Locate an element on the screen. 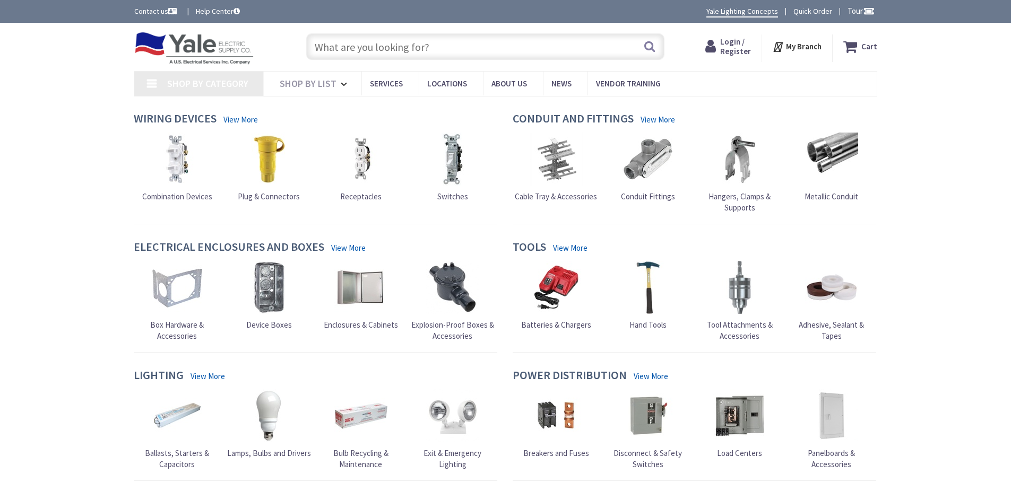 The width and height of the screenshot is (1011, 483). img: Tool Attachments & Accessories is located at coordinates (740, 288).